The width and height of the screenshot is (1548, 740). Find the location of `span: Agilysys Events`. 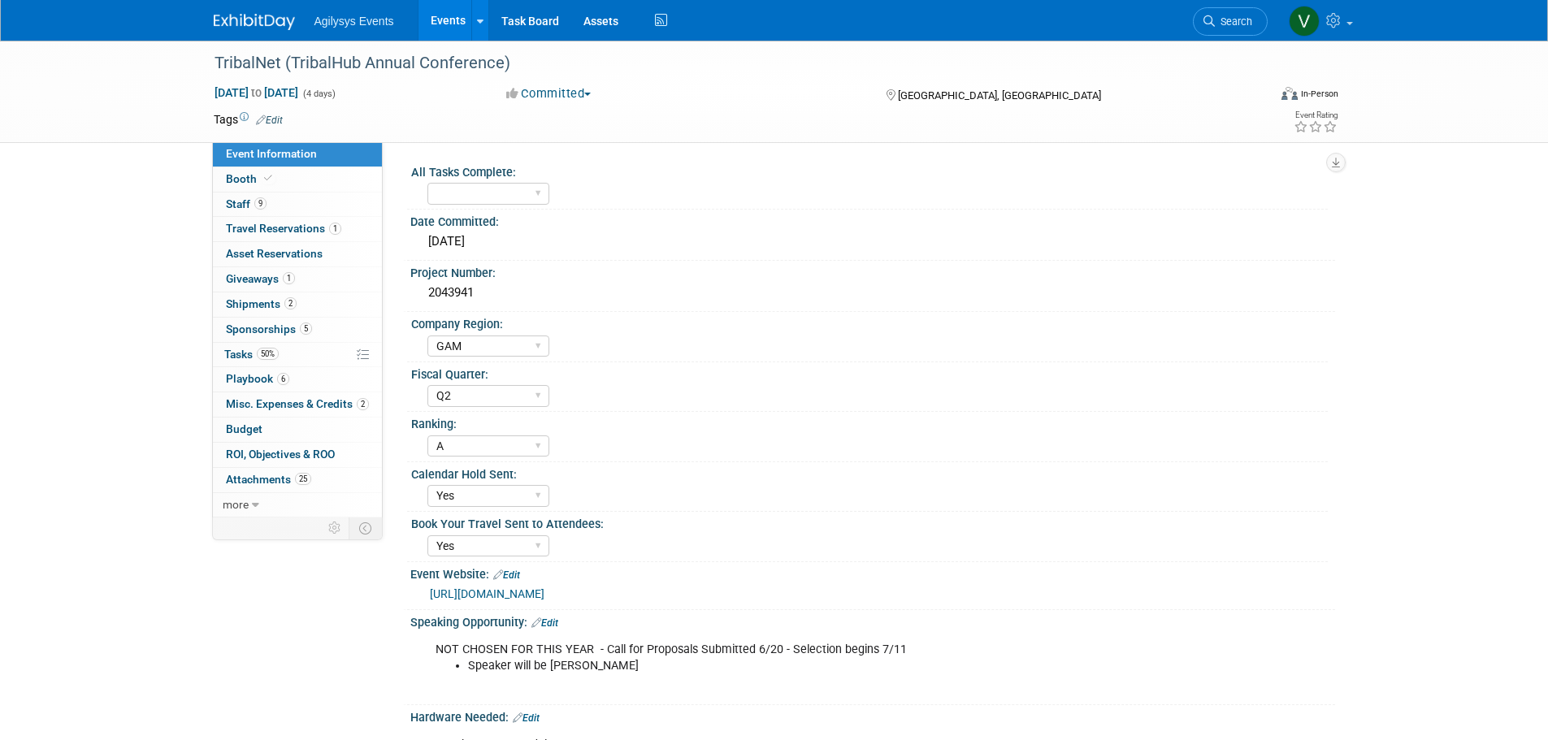

span: Agilysys Events is located at coordinates (354, 21).